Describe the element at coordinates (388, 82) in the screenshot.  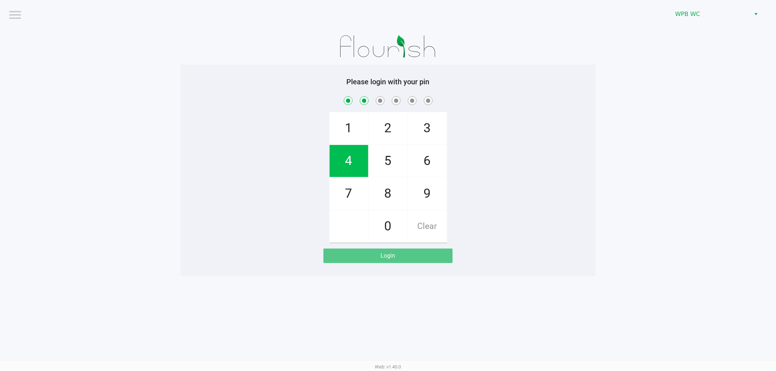
I see `h5: Please login with your pin` at that location.